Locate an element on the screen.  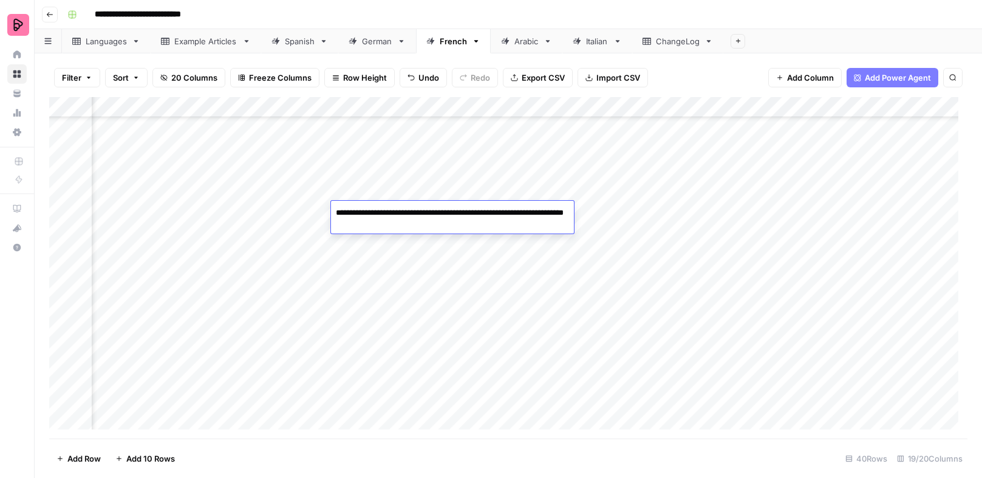
button: Workspace: Preply is located at coordinates (17, 25).